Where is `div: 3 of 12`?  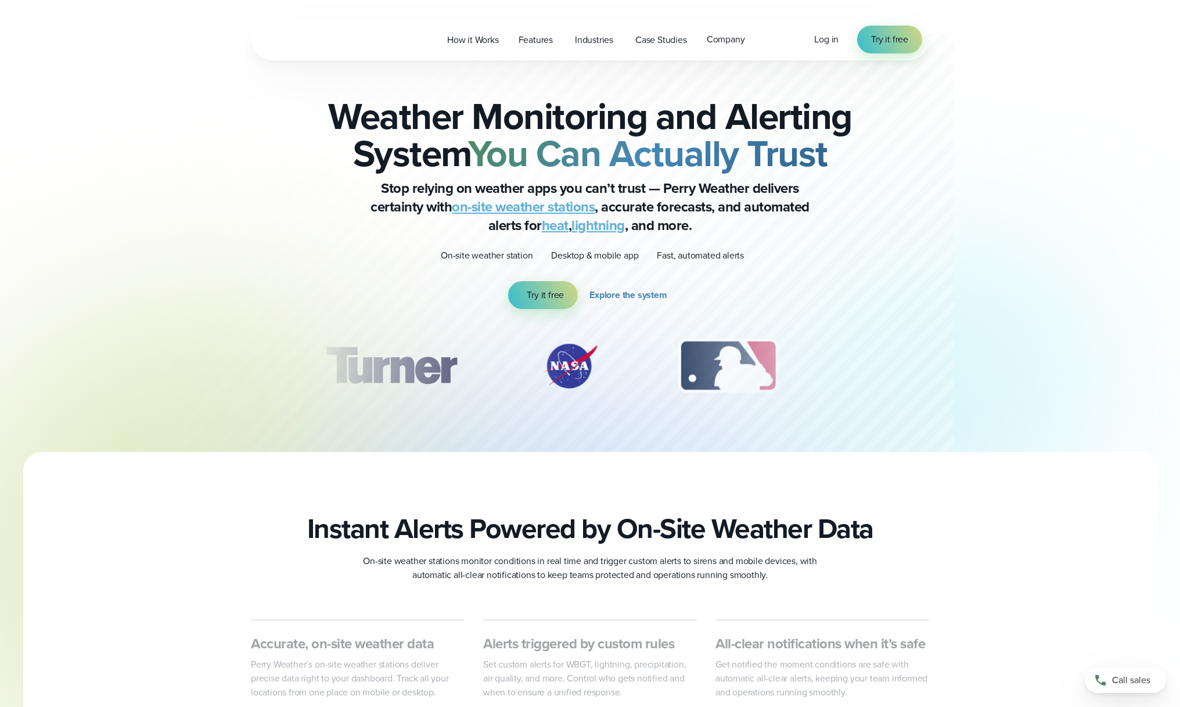 div: 3 of 12 is located at coordinates (728, 366).